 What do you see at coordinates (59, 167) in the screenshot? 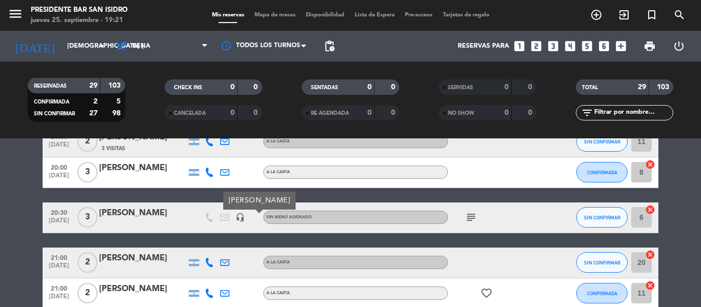
I see `span: 20:00` at bounding box center [59, 167].